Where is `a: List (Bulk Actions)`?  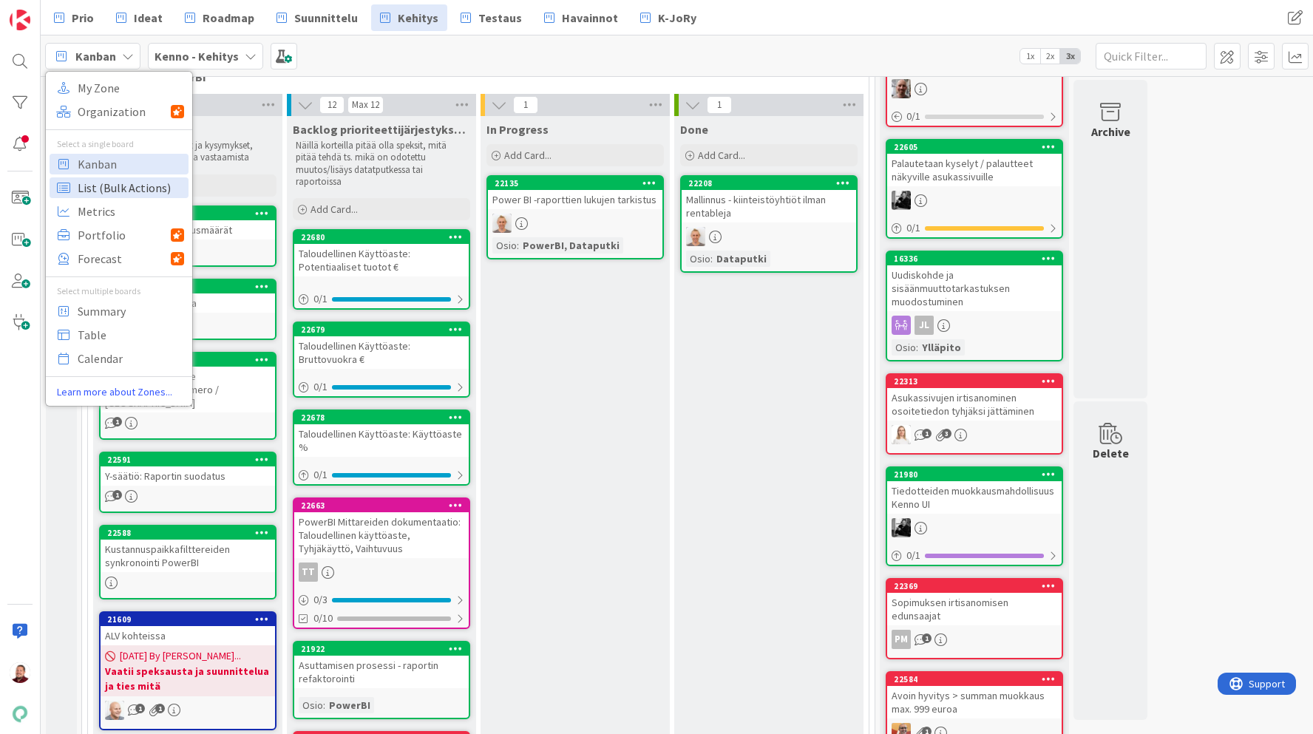
a: List (Bulk Actions) is located at coordinates (119, 188).